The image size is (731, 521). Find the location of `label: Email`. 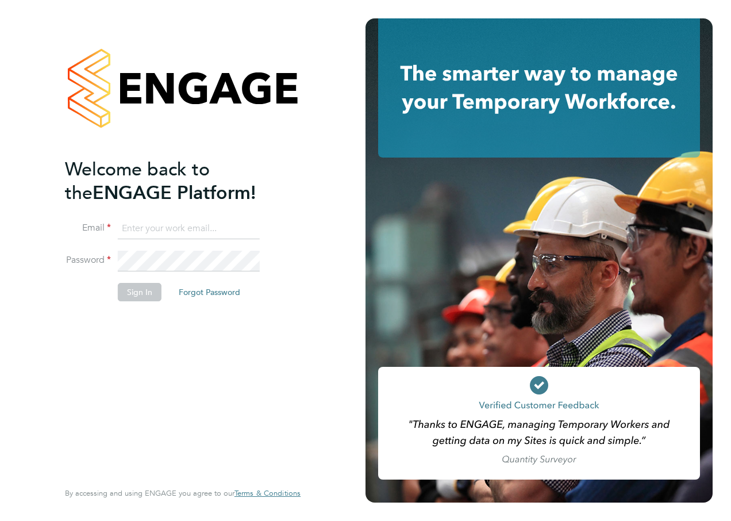

label: Email is located at coordinates (88, 228).